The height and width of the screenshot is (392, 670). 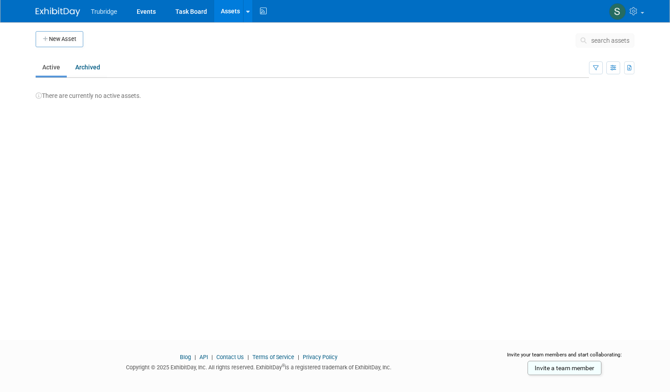 I want to click on a: Active, so click(x=51, y=67).